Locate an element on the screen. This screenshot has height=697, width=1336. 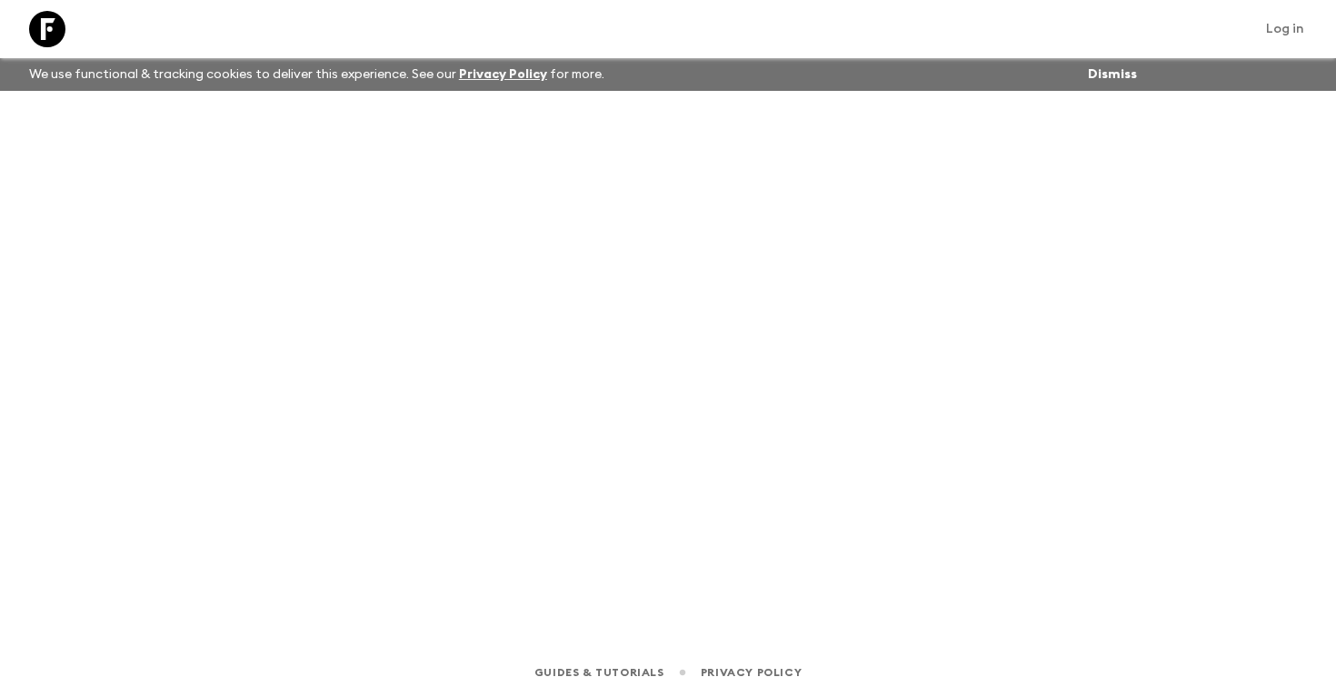
a: Guides & Tutorials is located at coordinates (599, 672).